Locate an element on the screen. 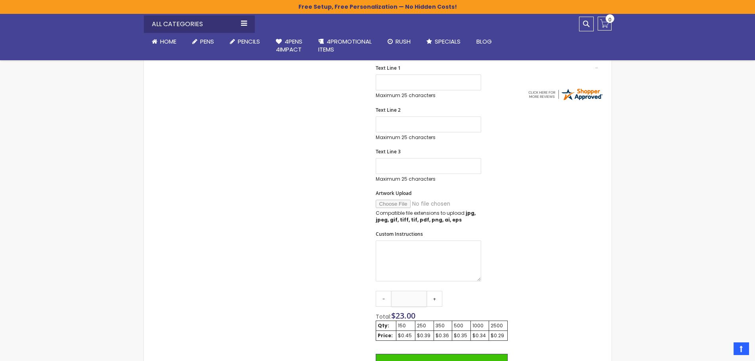 The width and height of the screenshot is (755, 361). div: 150 is located at coordinates (405, 326).